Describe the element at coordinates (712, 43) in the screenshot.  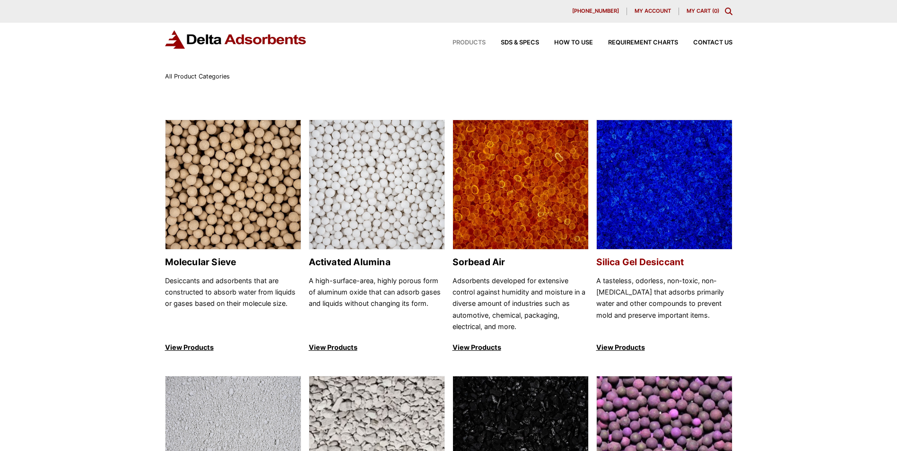
I see `span: Contact Us` at that location.